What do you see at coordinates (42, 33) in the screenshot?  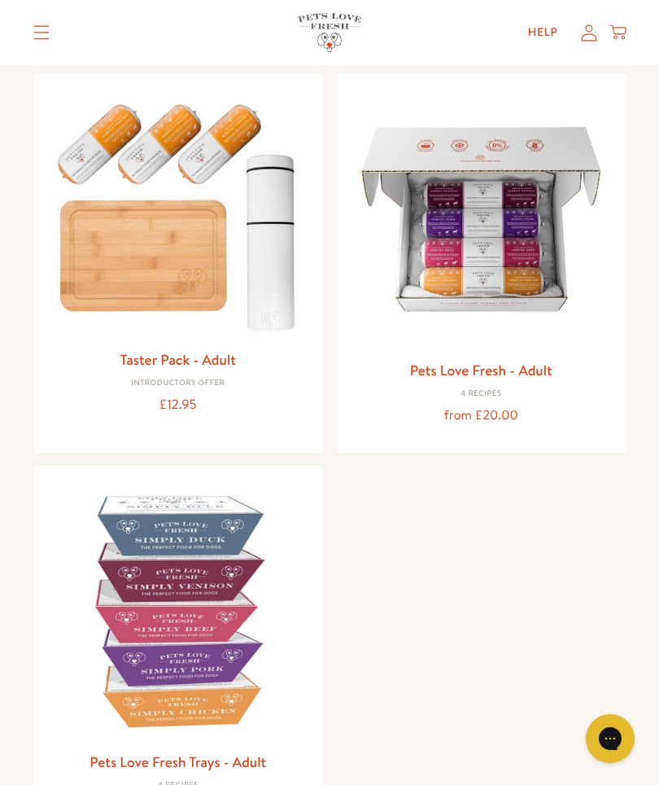 I see `summary: Translation missing: en.sections.header.menu` at bounding box center [42, 33].